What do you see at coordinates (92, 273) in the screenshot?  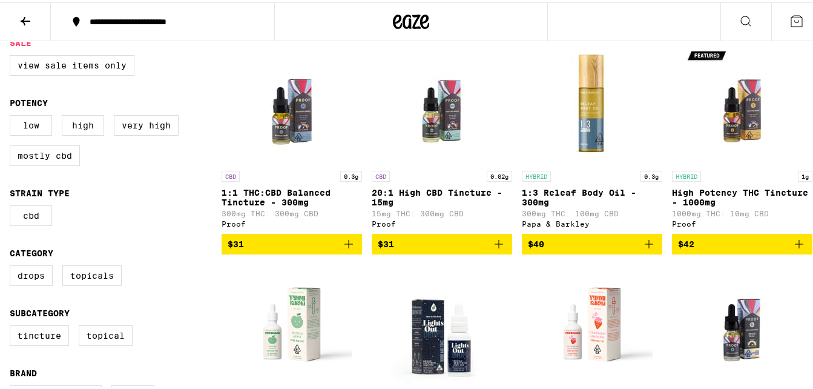 I see `label: Topicals` at bounding box center [92, 273].